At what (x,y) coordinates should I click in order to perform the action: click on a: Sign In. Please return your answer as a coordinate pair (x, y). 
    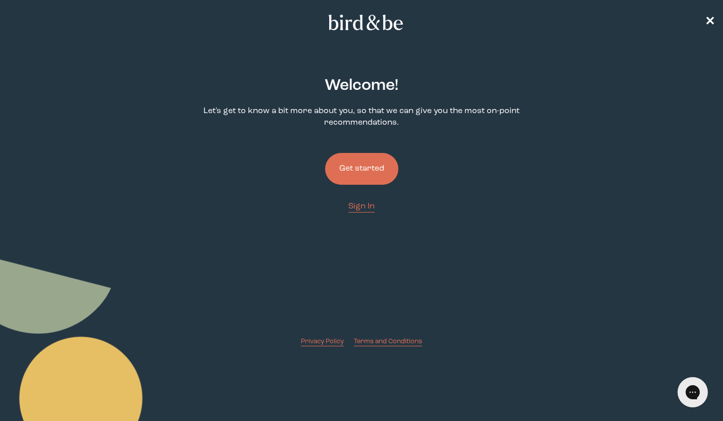
    Looking at the image, I should click on (362, 207).